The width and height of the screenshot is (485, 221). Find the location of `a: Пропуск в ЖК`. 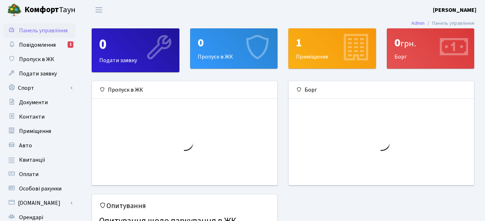

a: Пропуск в ЖК is located at coordinates (40, 59).